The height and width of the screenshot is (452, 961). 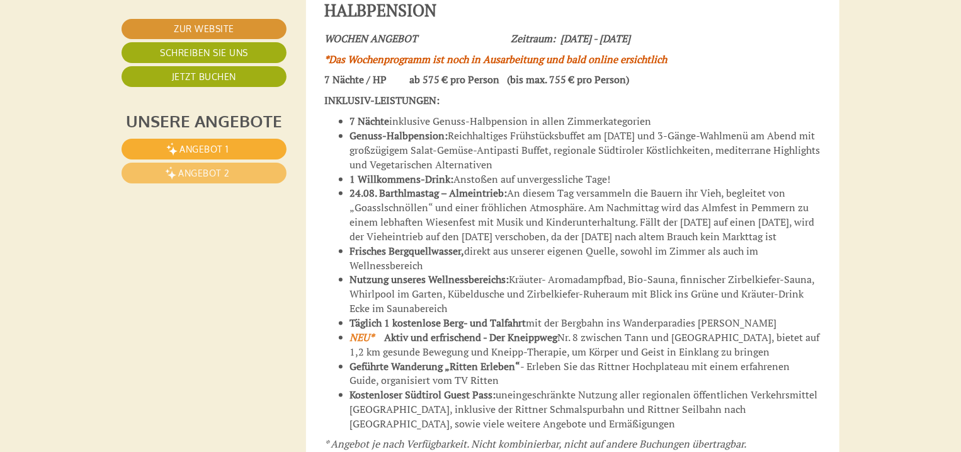 What do you see at coordinates (445, 337) in the screenshot?
I see `strong: Aktiv und erfrischend - Der` at bounding box center [445, 337].